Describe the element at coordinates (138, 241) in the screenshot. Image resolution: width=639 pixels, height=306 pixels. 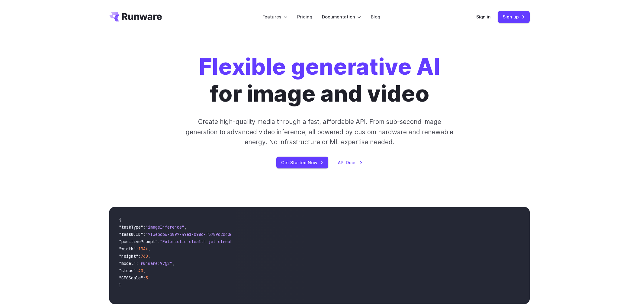
I see `span: "positivePrompt"` at that location.